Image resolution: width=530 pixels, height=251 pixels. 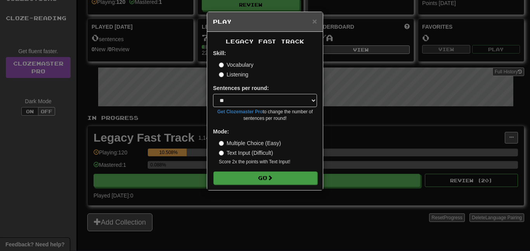 What do you see at coordinates (236, 65) in the screenshot?
I see `label: Vocabulary` at bounding box center [236, 65].